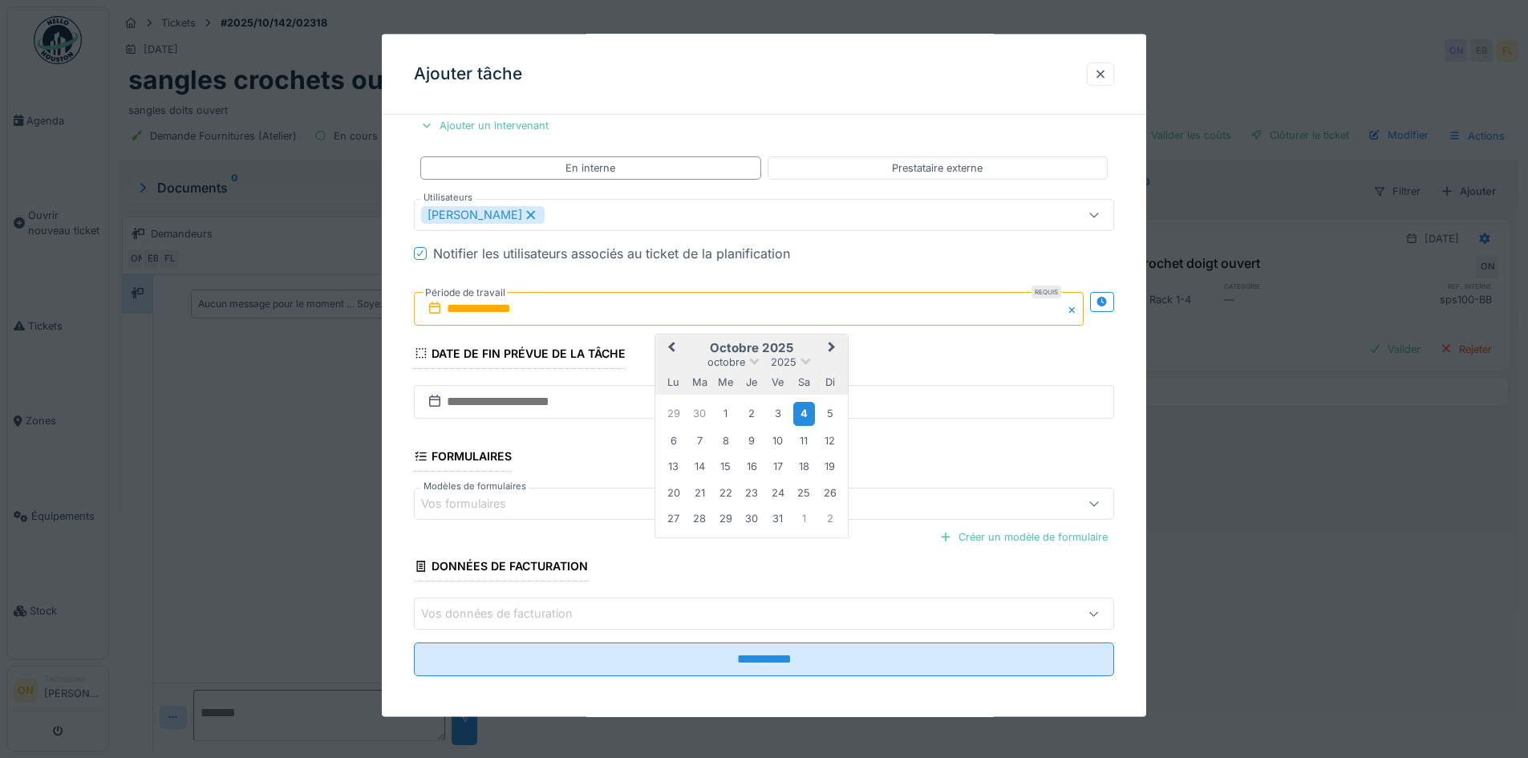  What do you see at coordinates (673, 466) in the screenshot?
I see `div: Choose lundi 13 octobre 2025` at bounding box center [673, 466].